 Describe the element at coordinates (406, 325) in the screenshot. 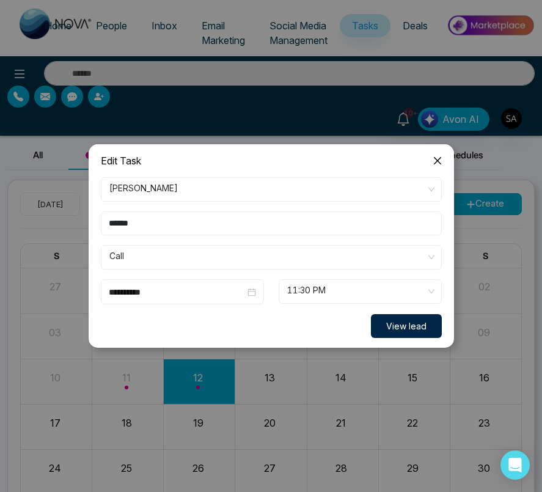

I see `button: View lead` at that location.